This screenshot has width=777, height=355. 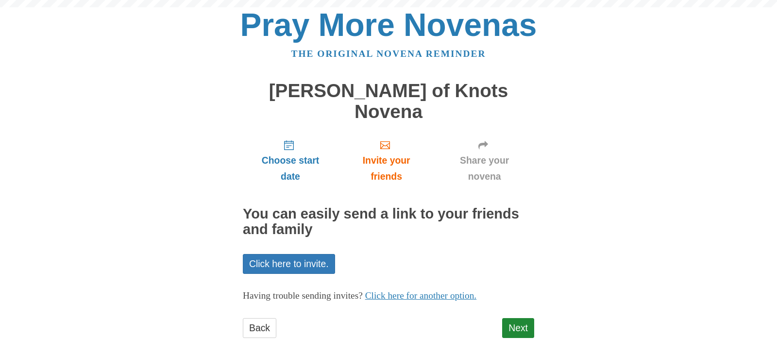 What do you see at coordinates (389, 222) in the screenshot?
I see `h2: You can easily send a link to your friends and family` at bounding box center [389, 222].